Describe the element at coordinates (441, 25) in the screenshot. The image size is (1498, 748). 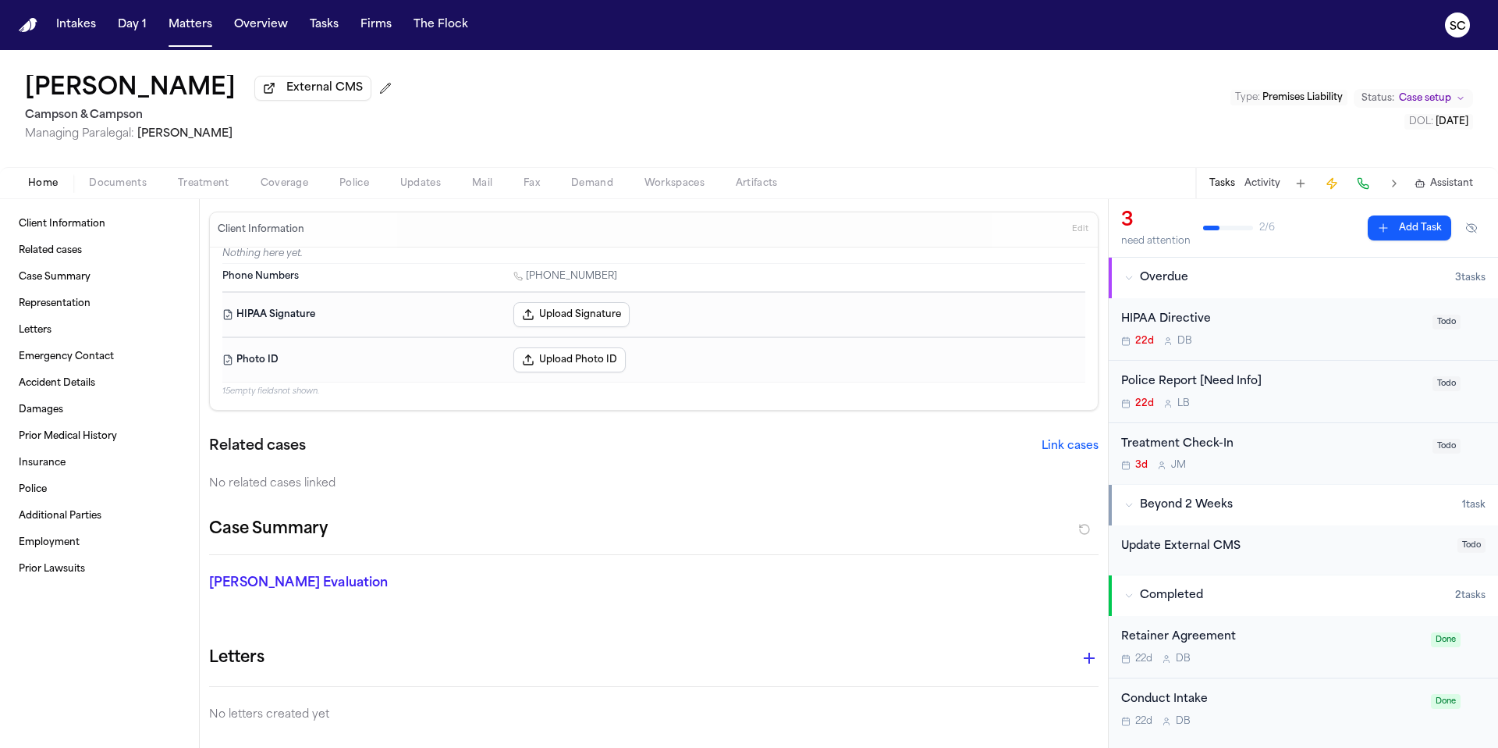
I see `button: The Flock` at that location.